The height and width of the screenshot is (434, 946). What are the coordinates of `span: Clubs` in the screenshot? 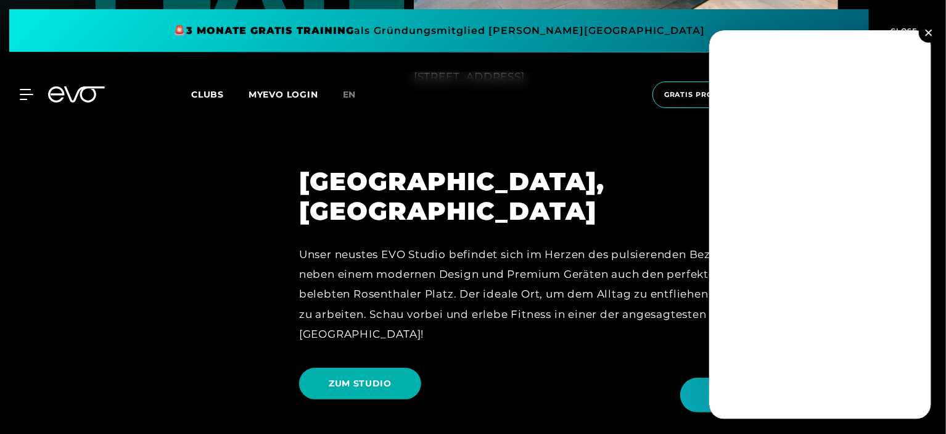 It's located at (207, 94).